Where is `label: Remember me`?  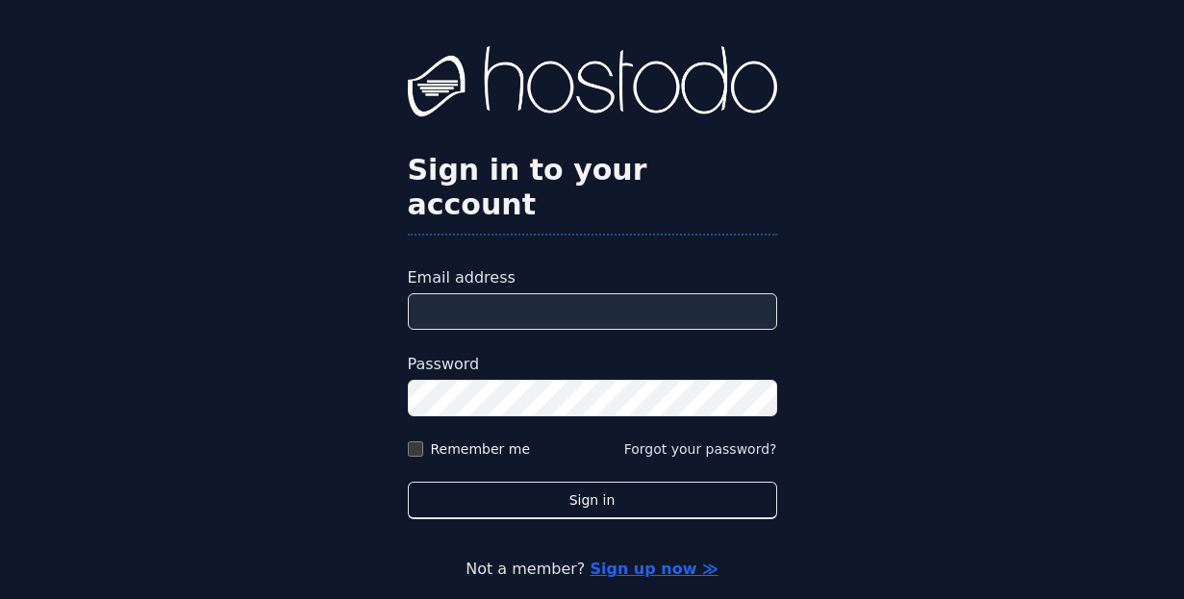
label: Remember me is located at coordinates (481, 449).